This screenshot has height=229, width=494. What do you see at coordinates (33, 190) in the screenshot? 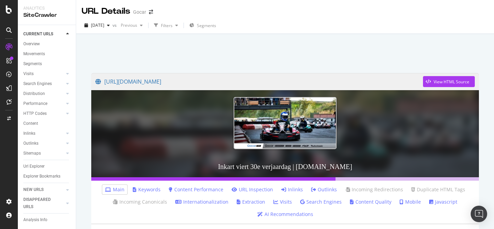
I see `div: NEW URLS` at bounding box center [33, 190].